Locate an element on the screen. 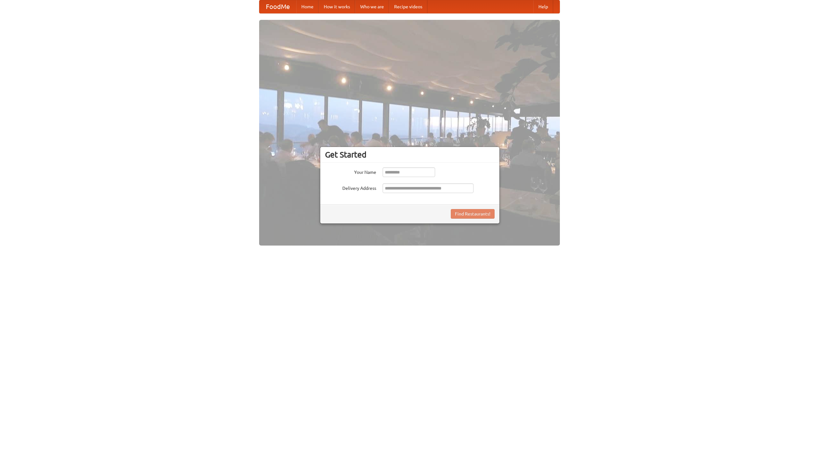 This screenshot has width=819, height=453. label: Your Name is located at coordinates (351, 171).